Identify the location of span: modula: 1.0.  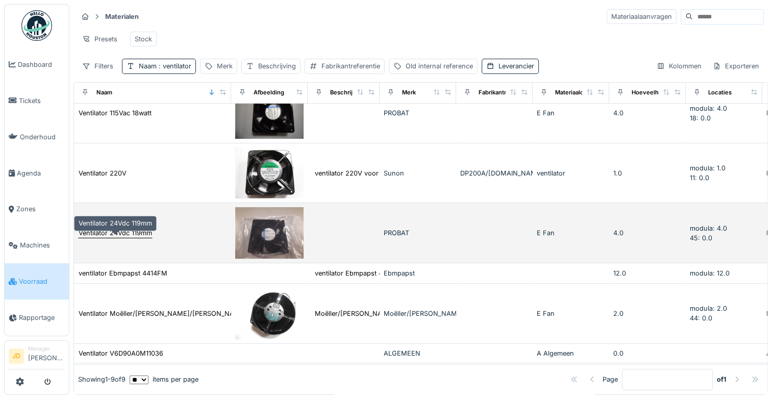
(708, 168).